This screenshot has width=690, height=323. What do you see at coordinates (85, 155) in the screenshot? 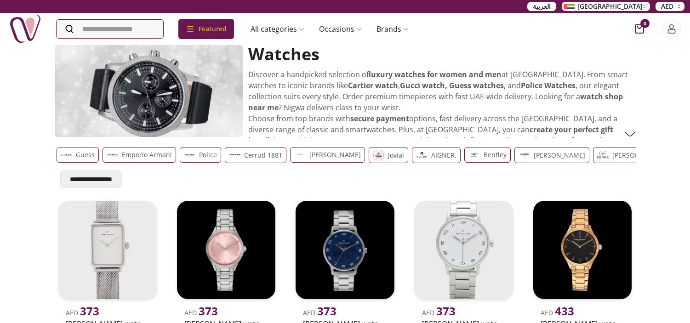
I see `p: Guess` at bounding box center [85, 155].